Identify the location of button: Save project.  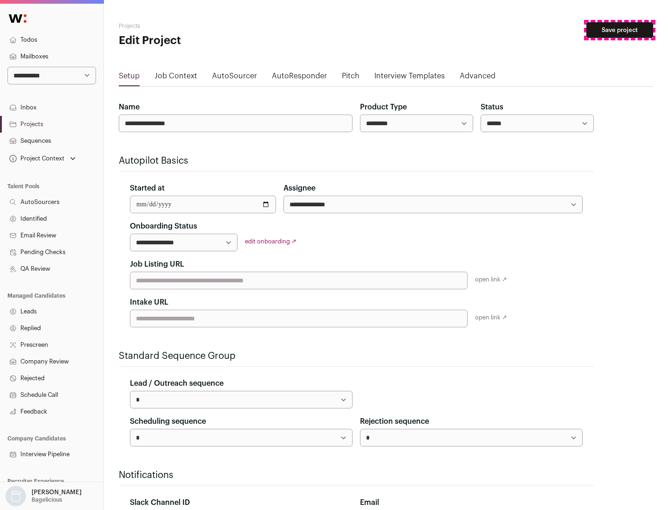
(620, 30).